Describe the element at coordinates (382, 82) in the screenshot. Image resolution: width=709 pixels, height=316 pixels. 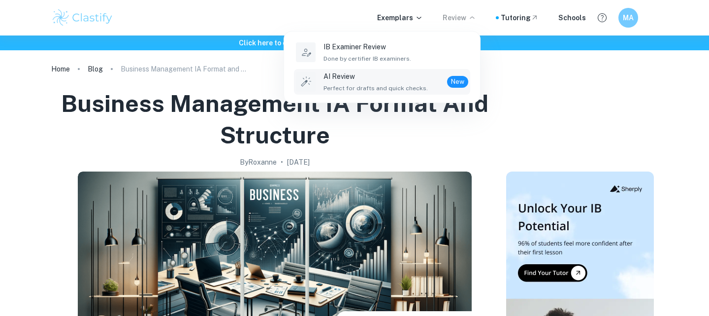
I see `a: AI ReviewPerfect for drafts and quick checks.New` at that location.